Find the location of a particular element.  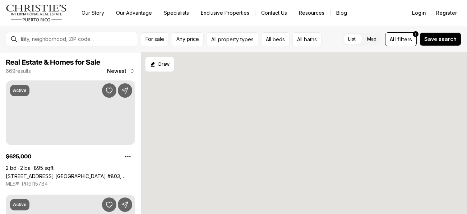

span: 1 is located at coordinates (416, 34).